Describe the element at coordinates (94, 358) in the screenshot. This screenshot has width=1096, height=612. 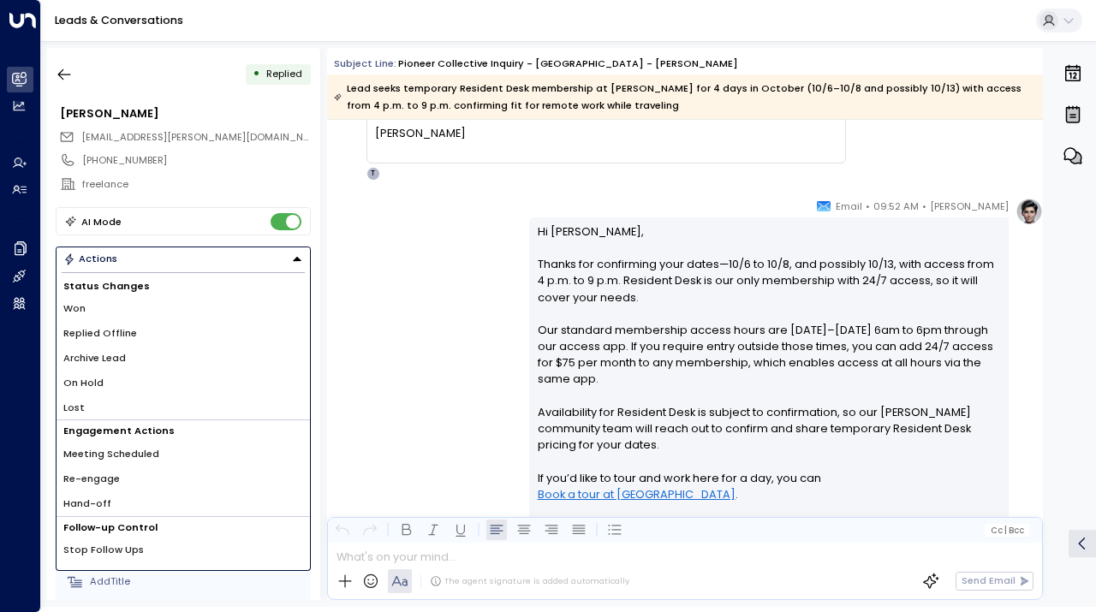
I see `span: Archive Lead` at that location.